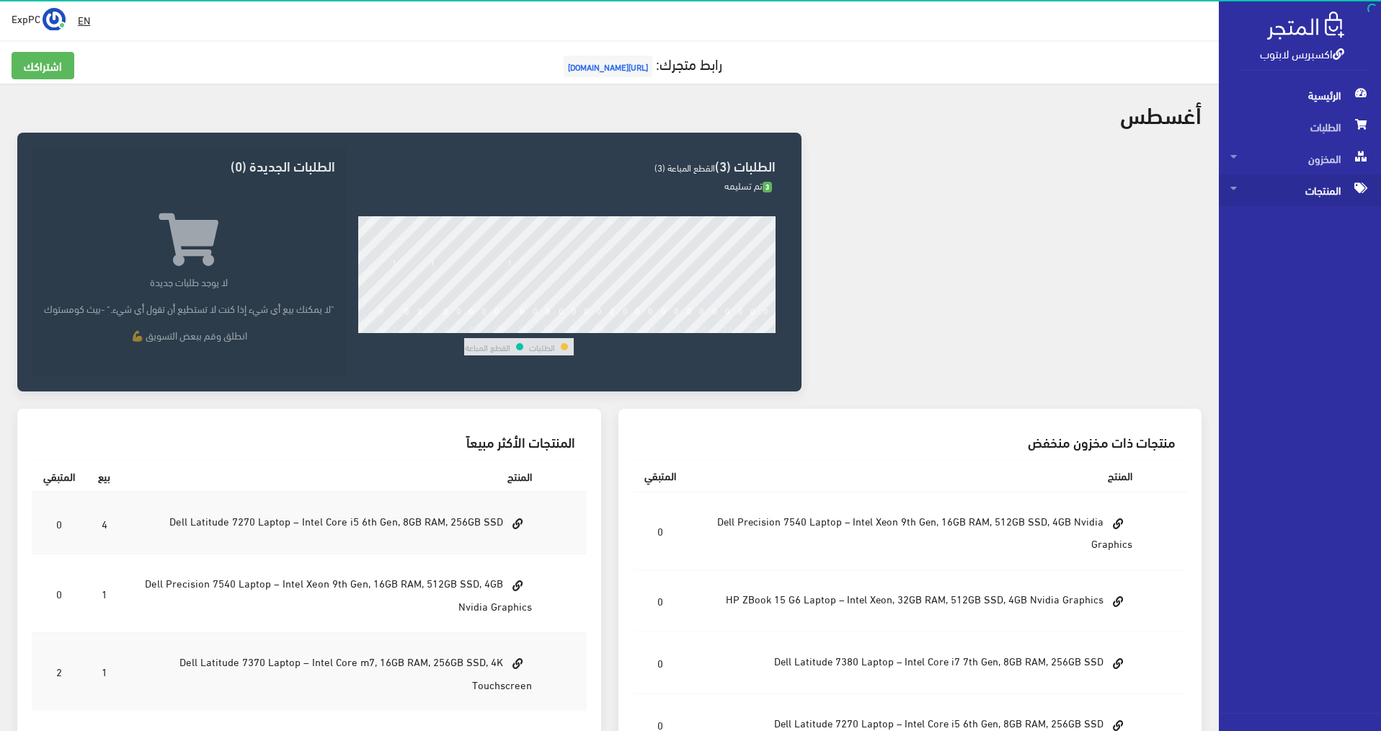 The image size is (1381, 731). Describe the element at coordinates (394, 328) in the screenshot. I see `div: 2` at that location.